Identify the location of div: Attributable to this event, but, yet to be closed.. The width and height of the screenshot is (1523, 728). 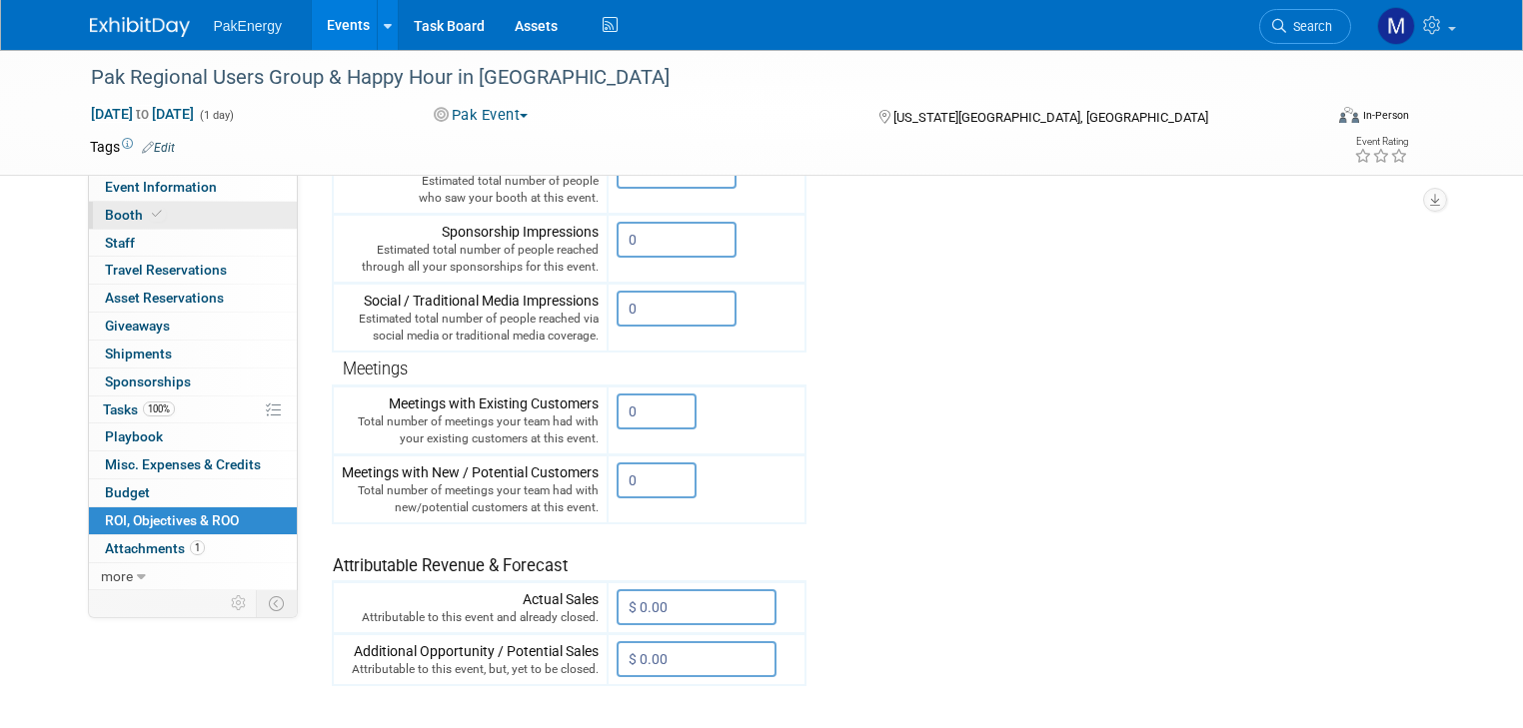
(470, 669).